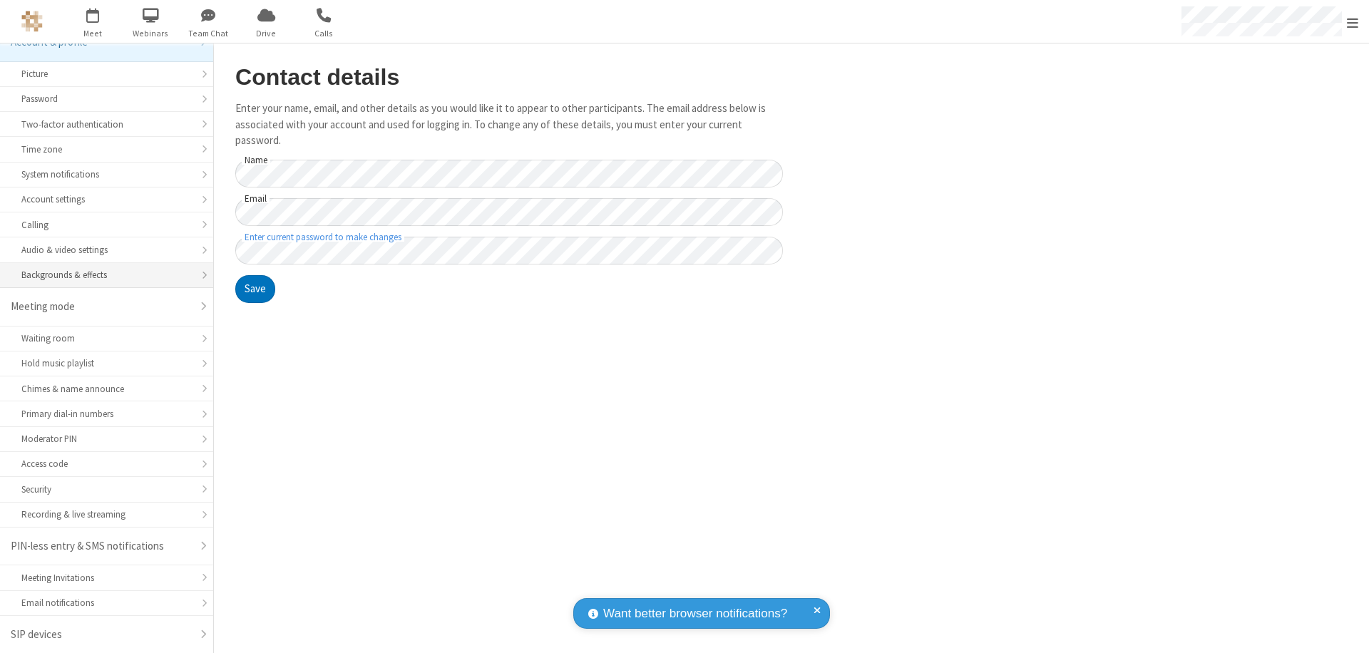  What do you see at coordinates (509, 77) in the screenshot?
I see `h2: Contact details` at bounding box center [509, 77].